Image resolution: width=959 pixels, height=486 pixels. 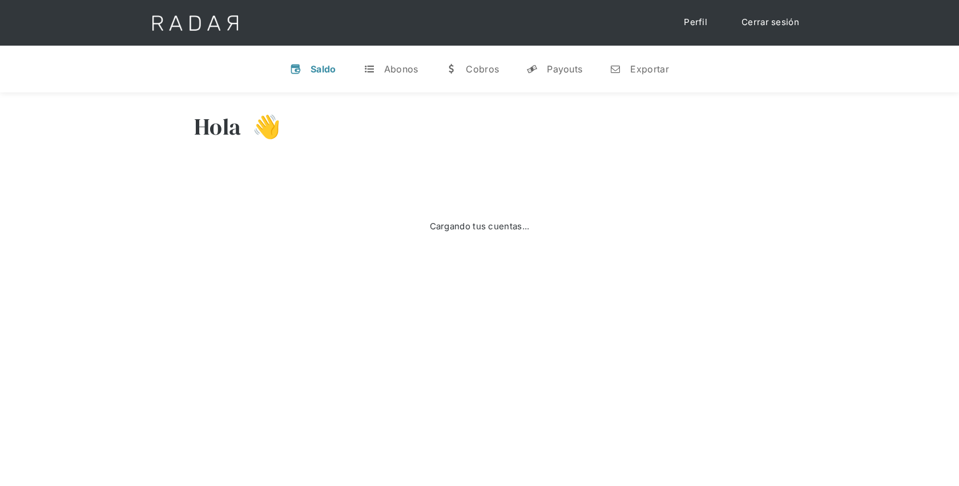 I want to click on div: Cobros, so click(x=482, y=69).